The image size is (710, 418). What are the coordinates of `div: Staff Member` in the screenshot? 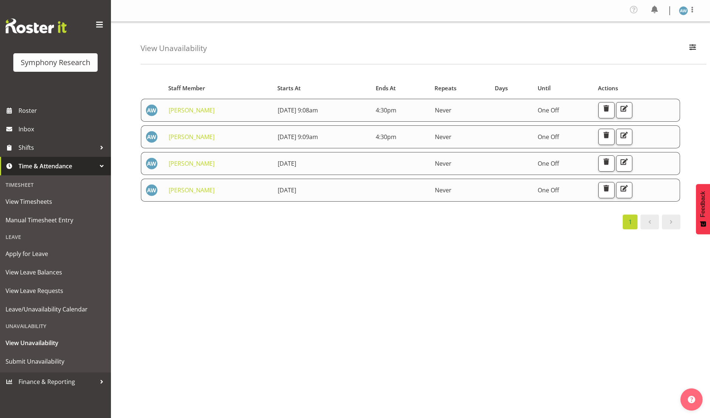 It's located at (218, 88).